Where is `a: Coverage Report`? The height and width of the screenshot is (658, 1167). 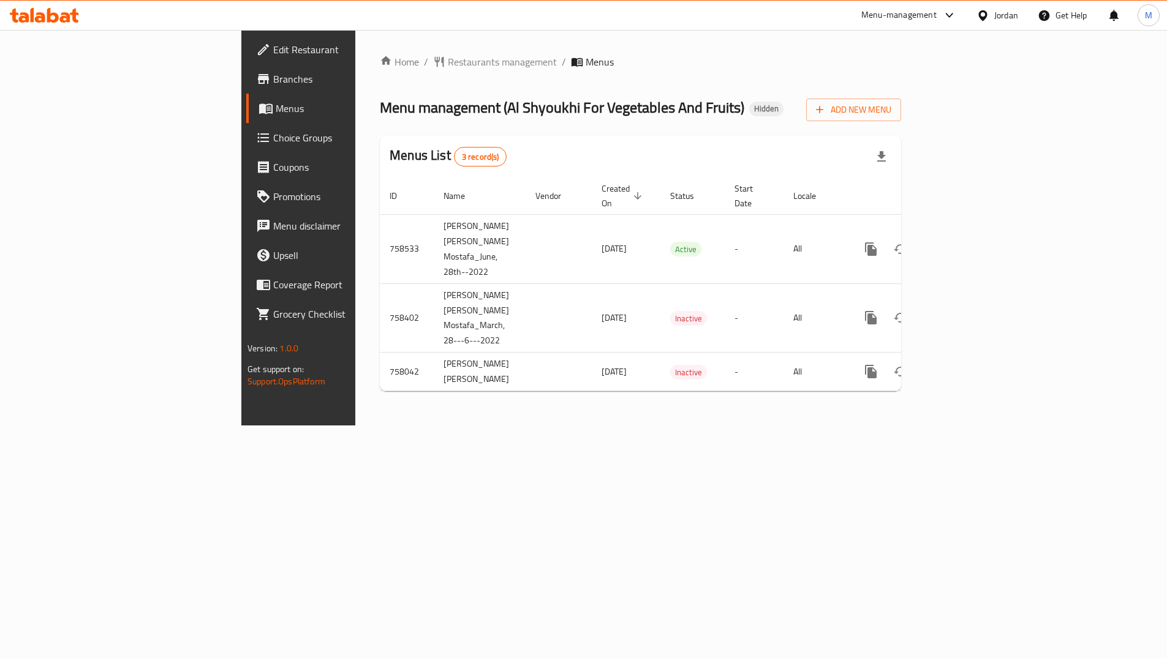 a: Coverage Report is located at coordinates (341, 285).